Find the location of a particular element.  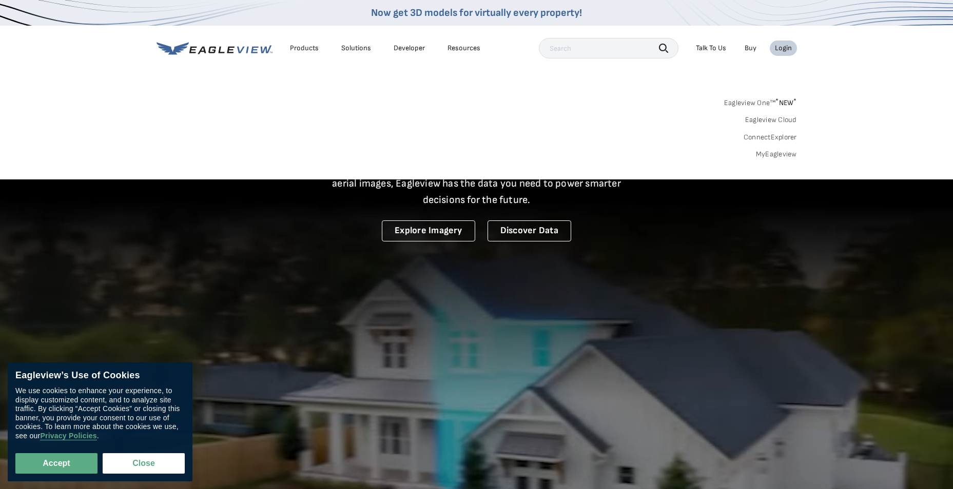

a: ConnectExplorer is located at coordinates (770, 137).